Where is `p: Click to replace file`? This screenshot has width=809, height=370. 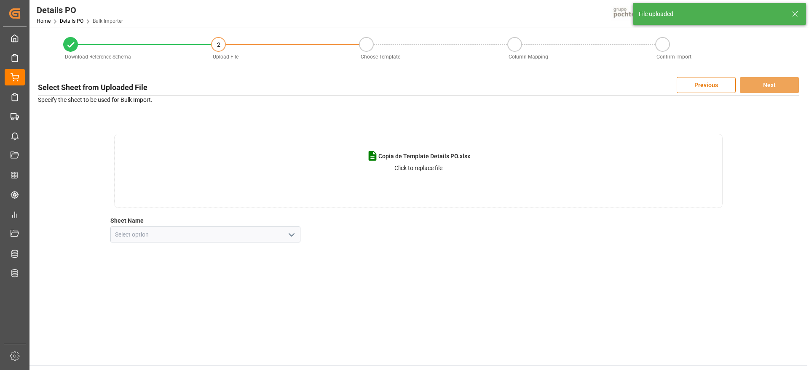 p: Click to replace file is located at coordinates (418, 168).